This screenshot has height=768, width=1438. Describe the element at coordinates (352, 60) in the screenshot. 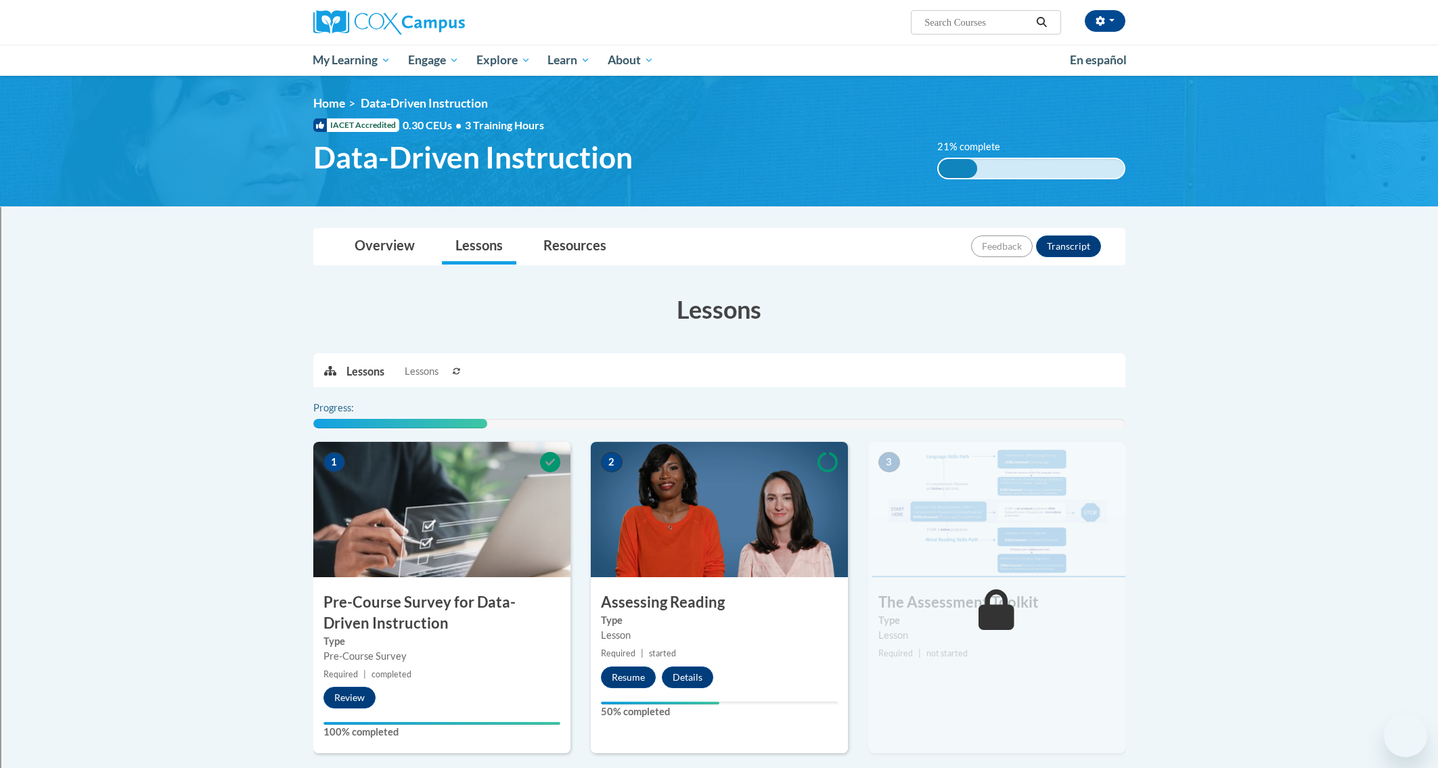

I see `a: My Learning` at that location.